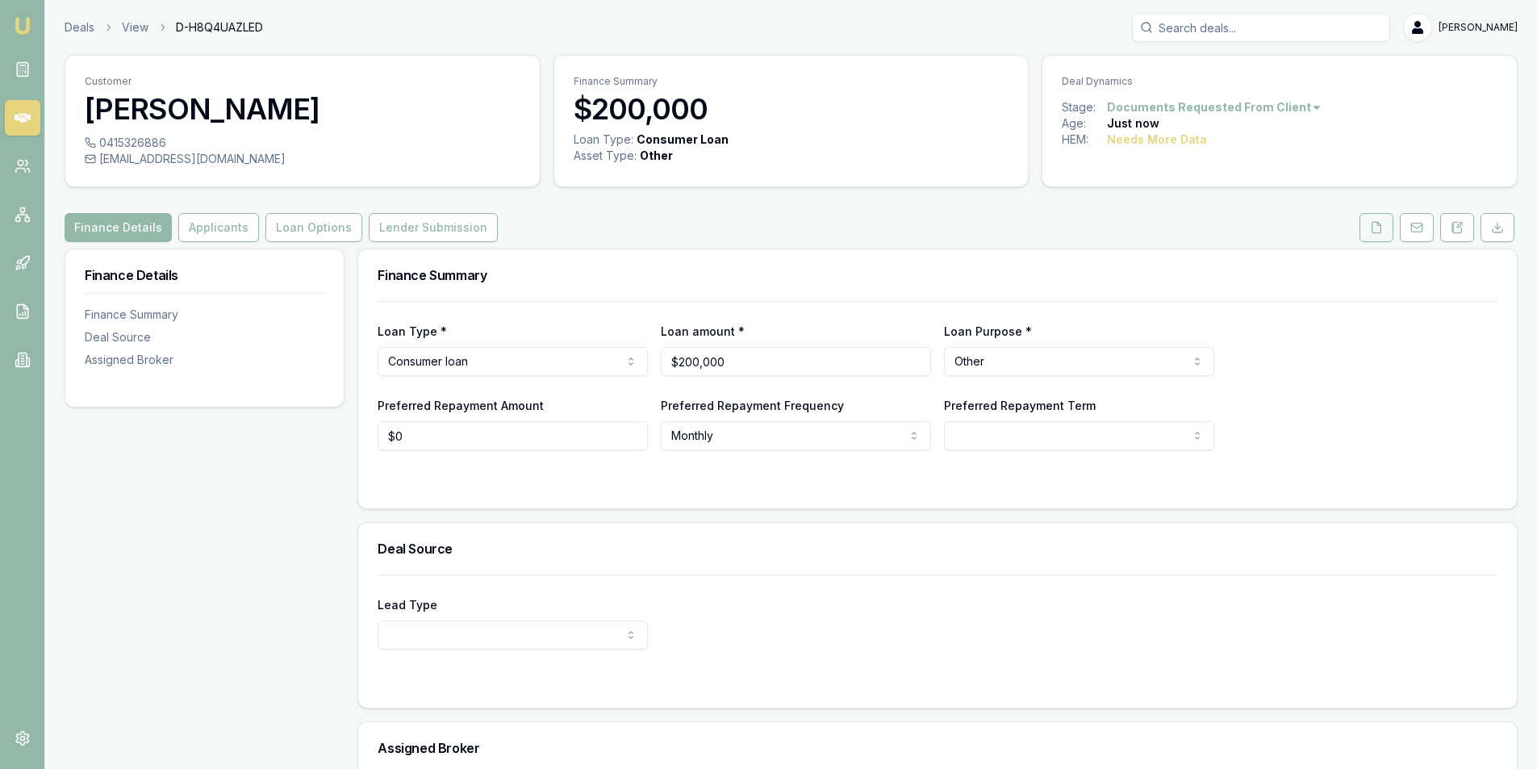  I want to click on a: Lender Submission, so click(433, 228).